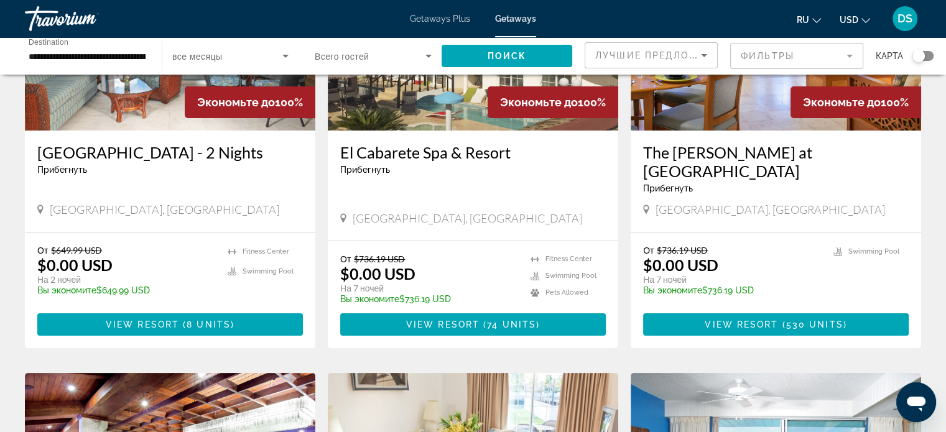 Image resolution: width=946 pixels, height=432 pixels. Describe the element at coordinates (507, 56) in the screenshot. I see `span: Поиск` at that location.